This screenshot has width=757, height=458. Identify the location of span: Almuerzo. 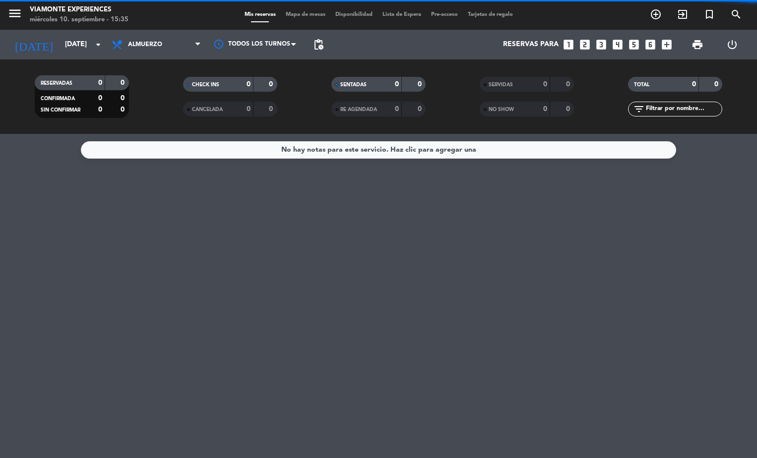
(145, 45).